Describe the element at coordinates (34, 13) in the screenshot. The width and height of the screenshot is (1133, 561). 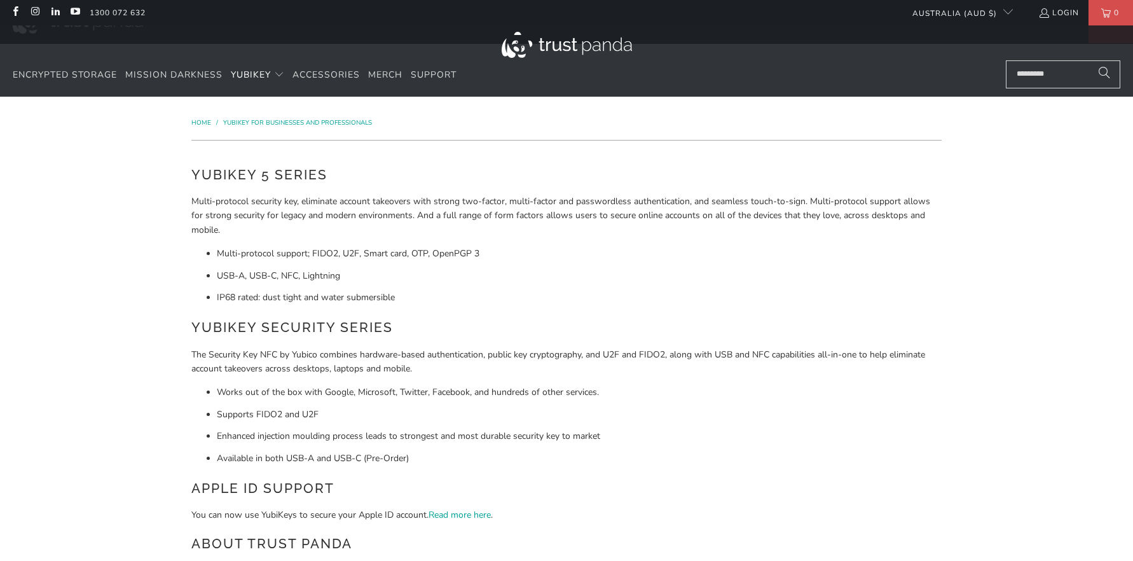
I see `a: Trust Panda Australia on Instagram` at that location.